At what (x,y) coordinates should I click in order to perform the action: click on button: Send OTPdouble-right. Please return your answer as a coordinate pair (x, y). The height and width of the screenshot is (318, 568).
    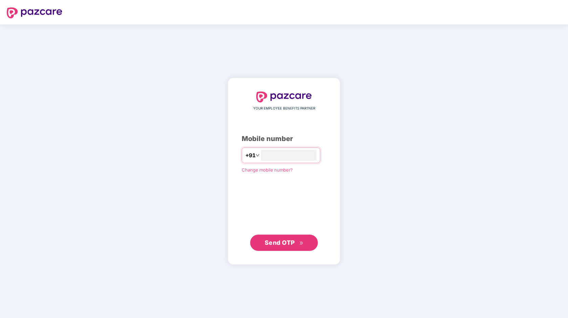
    Looking at the image, I should click on (284, 242).